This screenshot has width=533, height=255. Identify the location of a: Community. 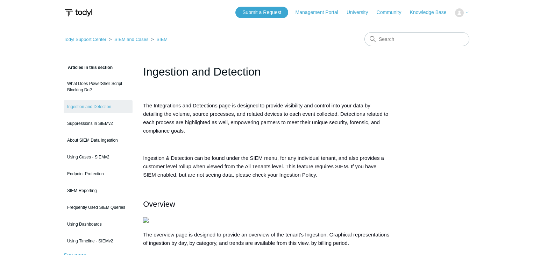
(393, 12).